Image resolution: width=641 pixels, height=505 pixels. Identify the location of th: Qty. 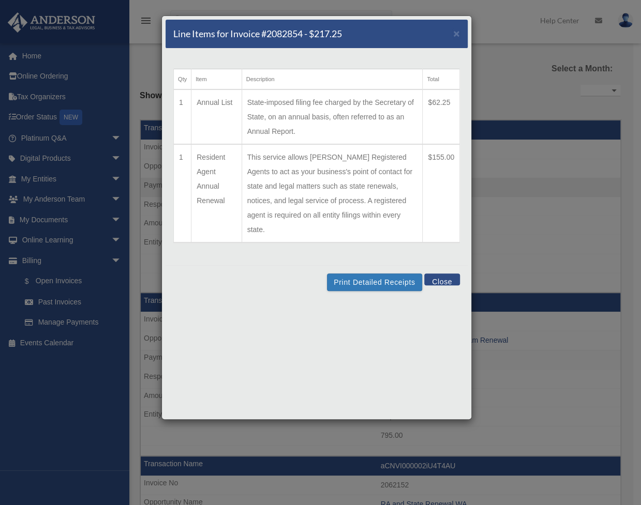
(183, 80).